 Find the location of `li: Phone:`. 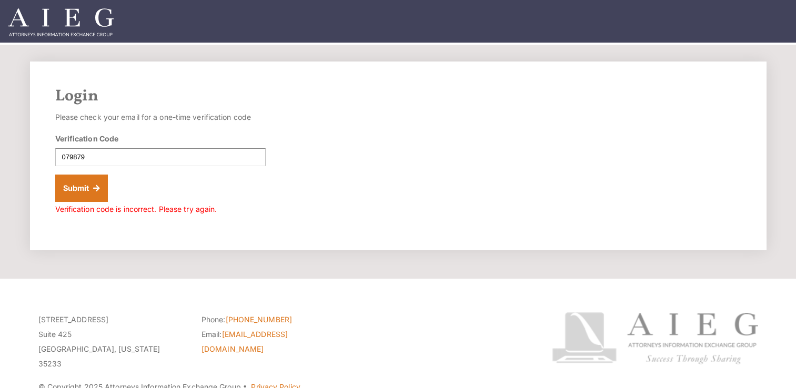

li: Phone: is located at coordinates (275, 320).